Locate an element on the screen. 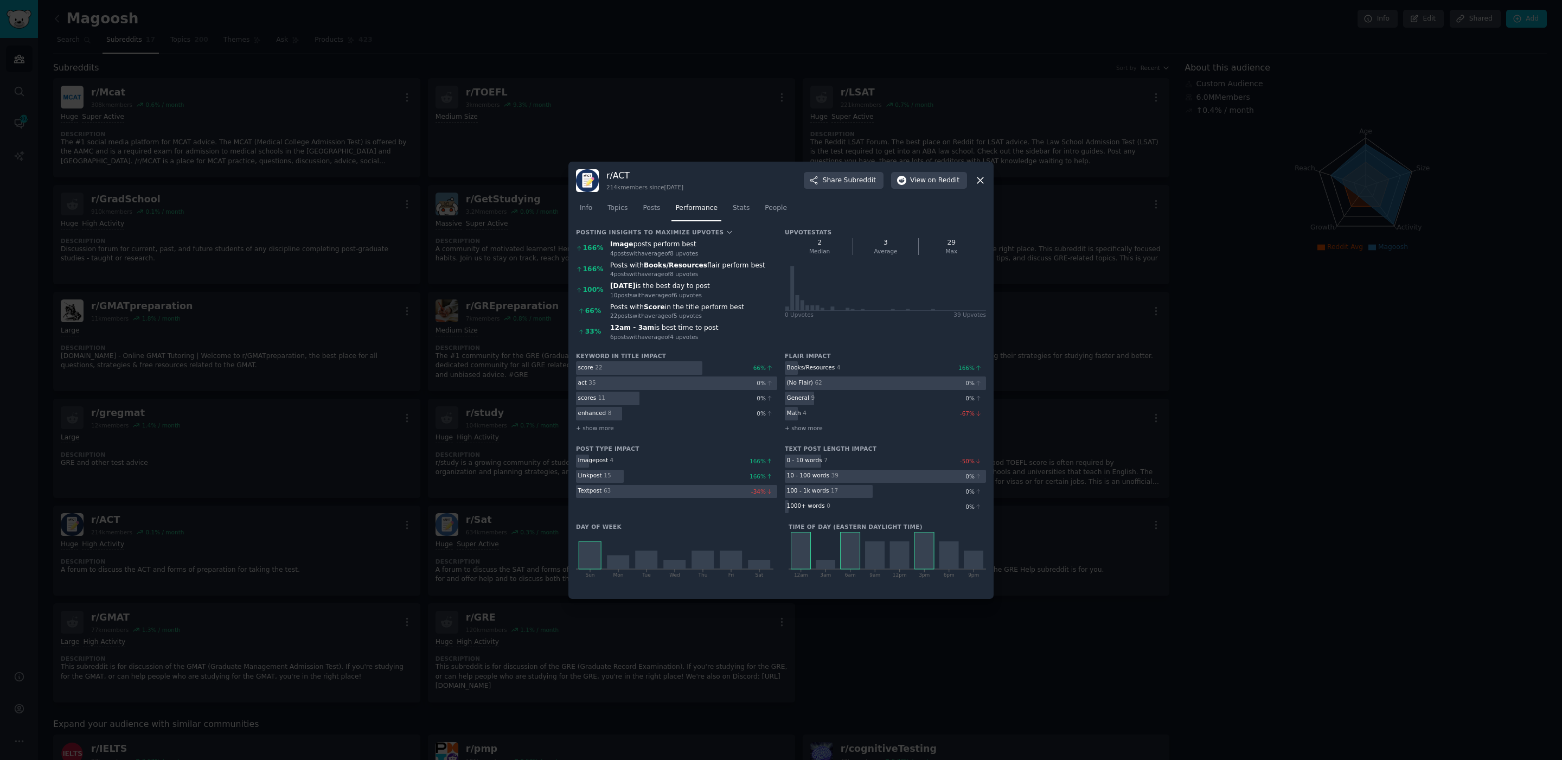 This screenshot has height=760, width=1562. tspan: 9am is located at coordinates (875, 575).